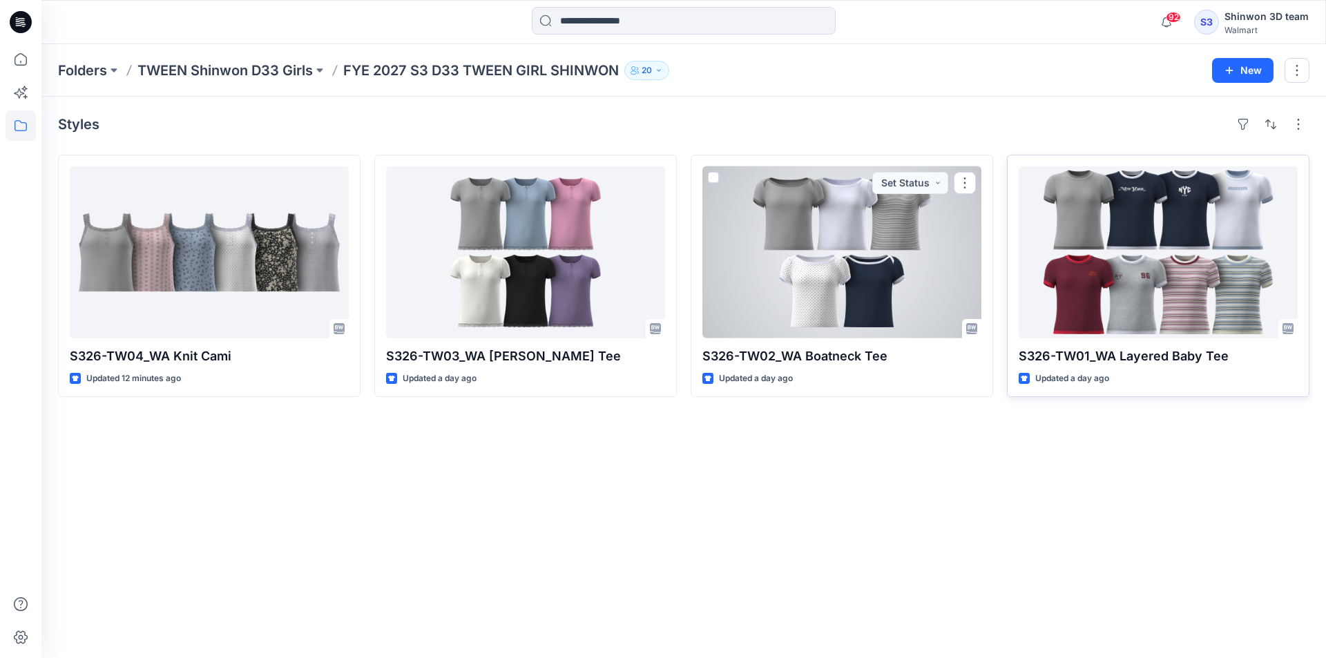 The width and height of the screenshot is (1326, 658). What do you see at coordinates (209, 252) in the screenshot?
I see `a: S326-TW04_WA Knit Cami` at bounding box center [209, 252].